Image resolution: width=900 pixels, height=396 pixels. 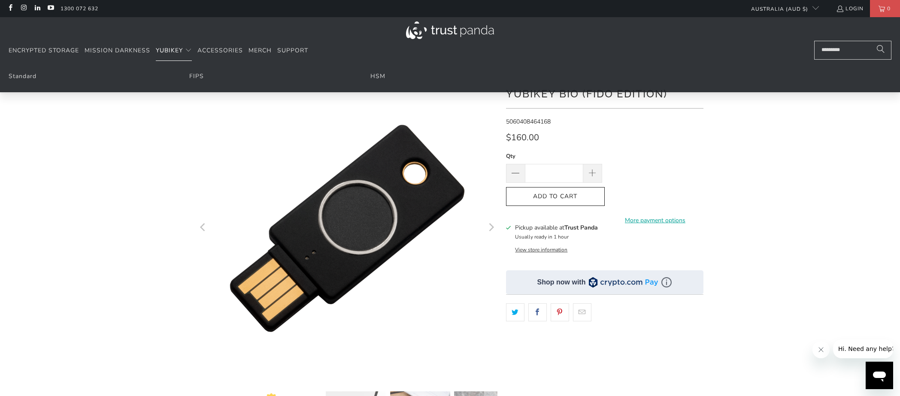 What do you see at coordinates (542, 237) in the screenshot?
I see `small: Usually ready in 1 hour` at bounding box center [542, 237].